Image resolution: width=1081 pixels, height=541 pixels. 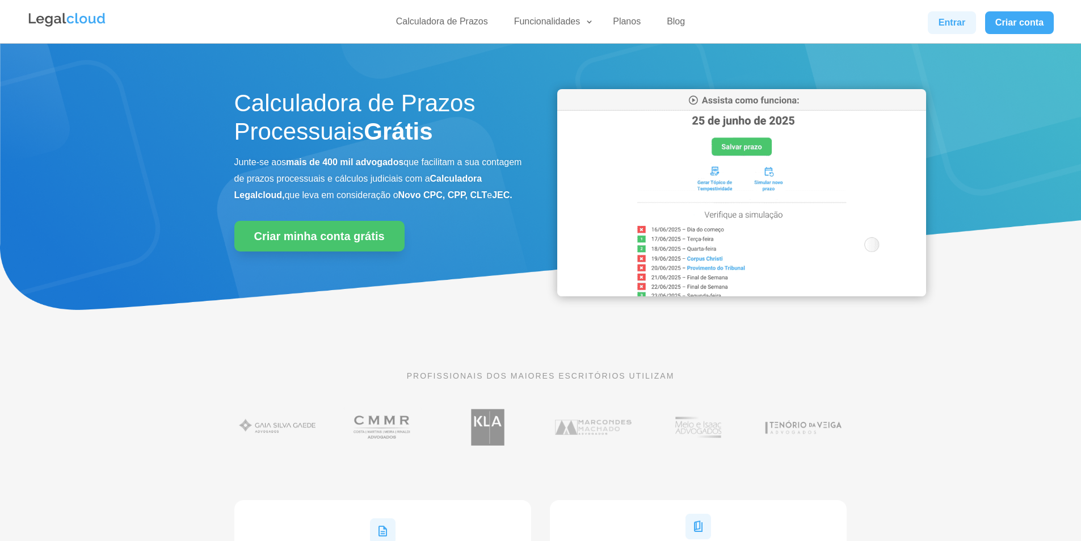 What do you see at coordinates (398, 131) in the screenshot?
I see `strong: Grátis` at bounding box center [398, 131].